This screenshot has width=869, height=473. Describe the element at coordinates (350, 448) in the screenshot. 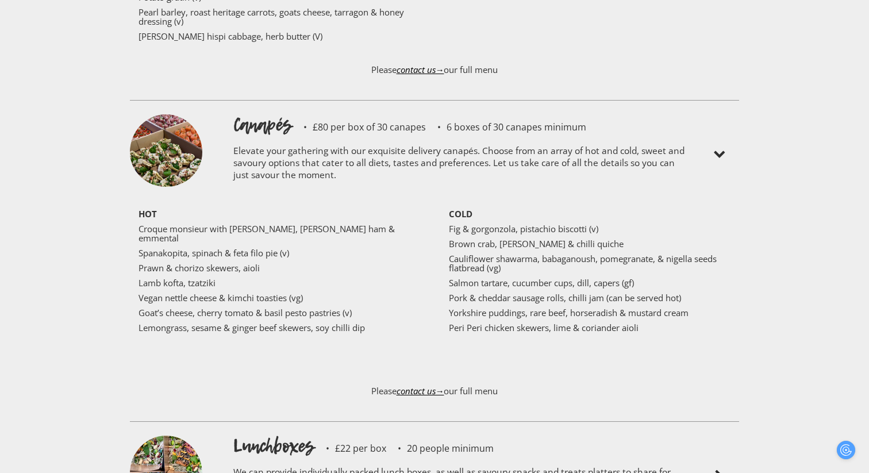

I see `p: £22 per box` at that location.